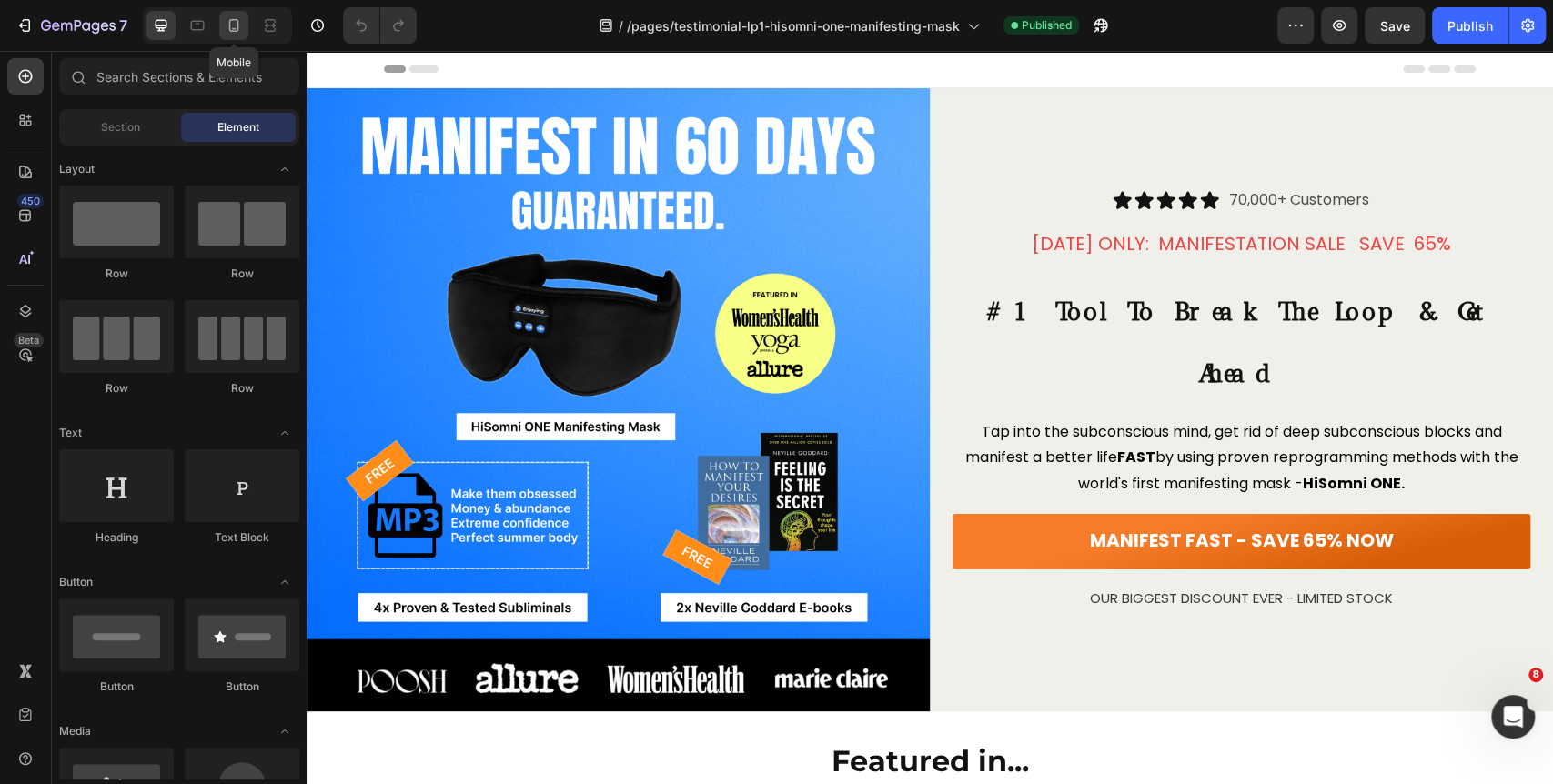 The image size is (1553, 784). What do you see at coordinates (28, 341) in the screenshot?
I see `div: Beta` at bounding box center [28, 341].